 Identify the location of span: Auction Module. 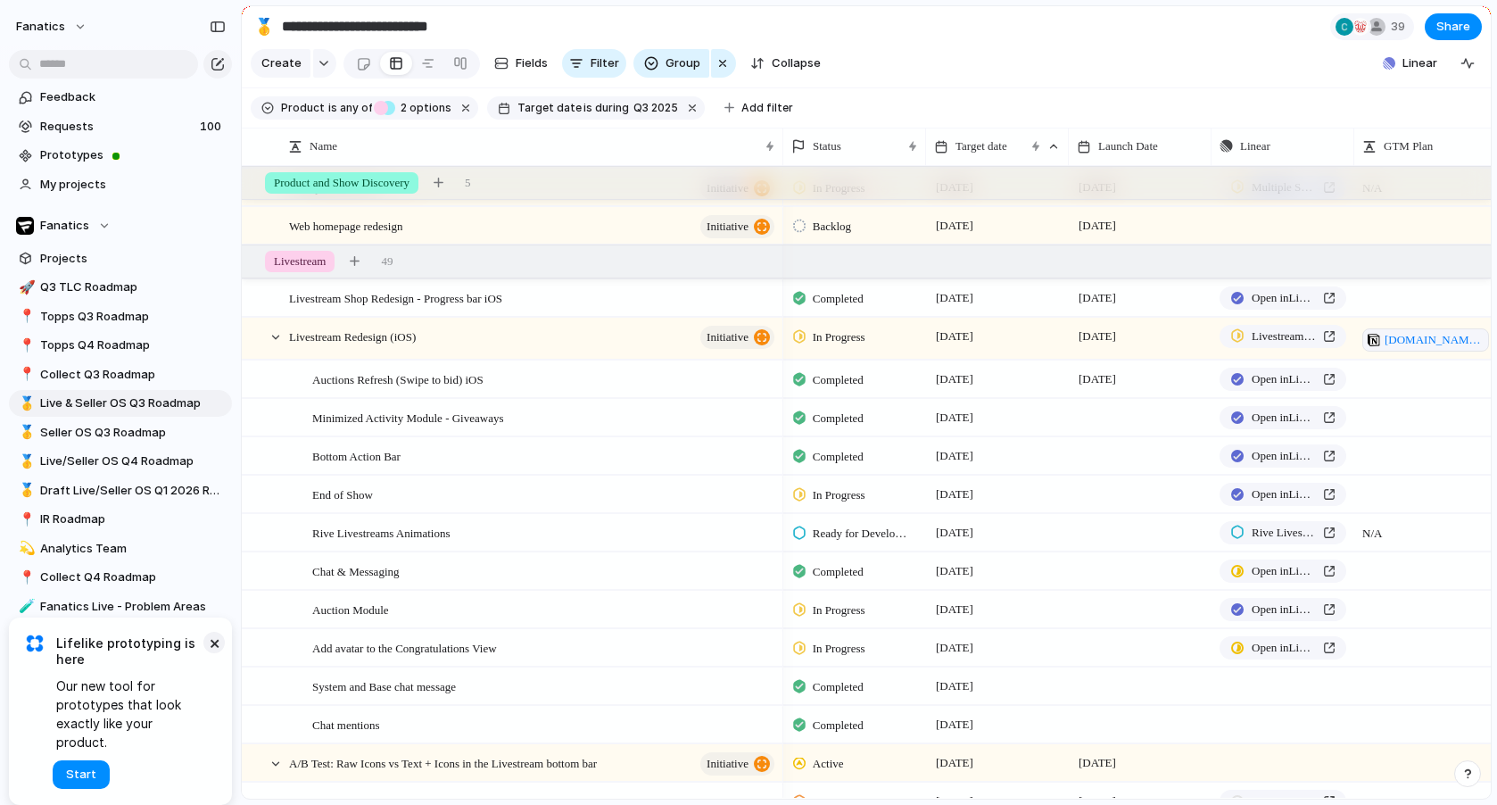
(351, 608).